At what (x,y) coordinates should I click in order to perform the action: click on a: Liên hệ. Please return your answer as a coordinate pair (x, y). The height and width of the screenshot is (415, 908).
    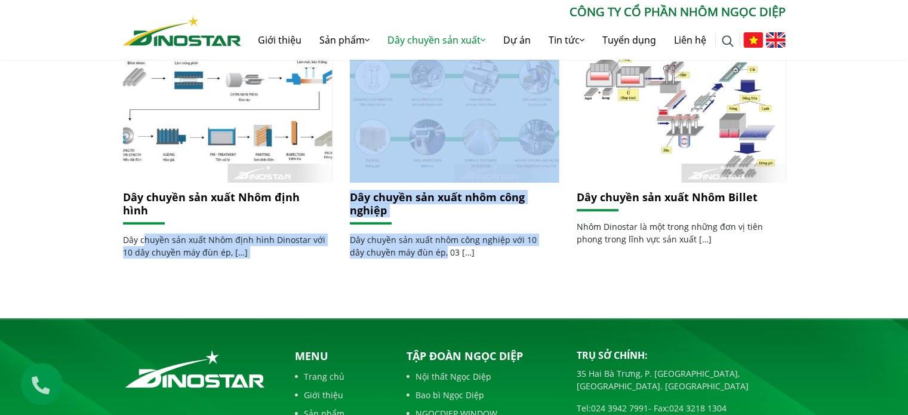
    Looking at the image, I should click on (690, 40).